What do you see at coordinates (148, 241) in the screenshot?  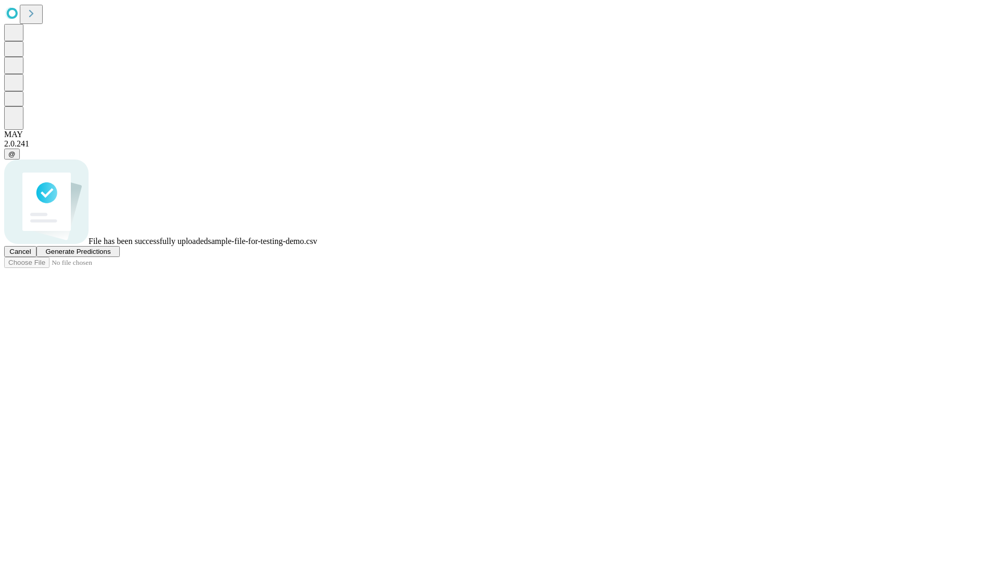 I see `span: File has been successfully uploaded` at bounding box center [148, 241].